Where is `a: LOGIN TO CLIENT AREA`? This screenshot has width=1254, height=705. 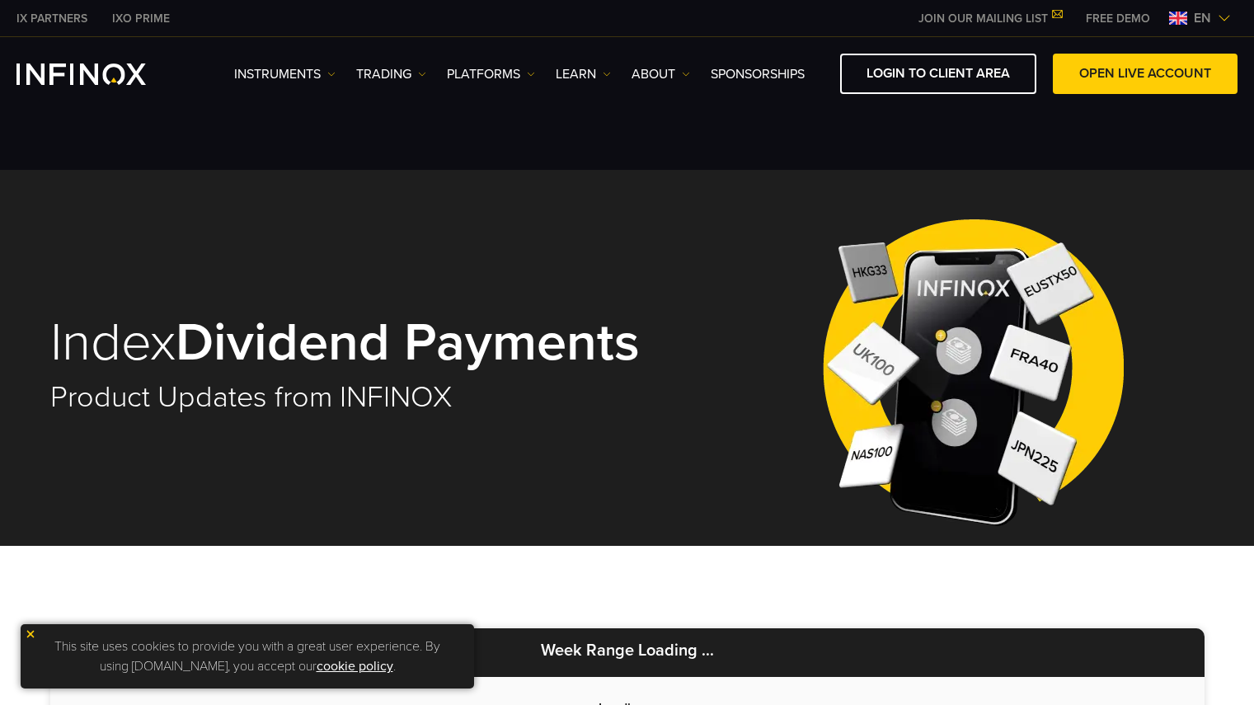 a: LOGIN TO CLIENT AREA is located at coordinates (938, 73).